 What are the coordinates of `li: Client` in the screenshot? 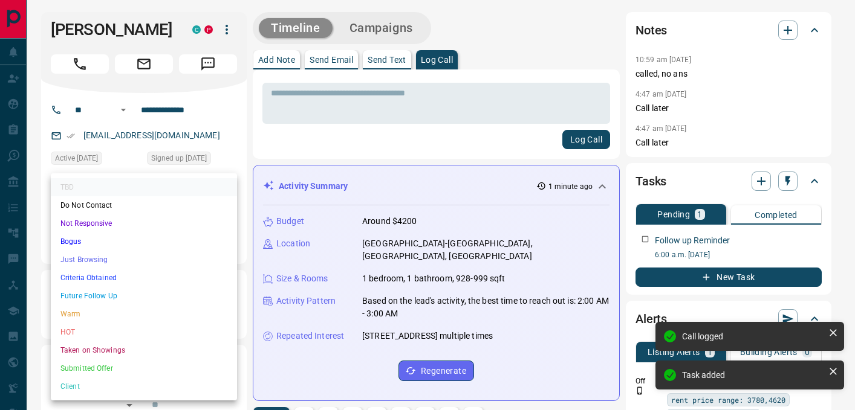 It's located at (144, 387).